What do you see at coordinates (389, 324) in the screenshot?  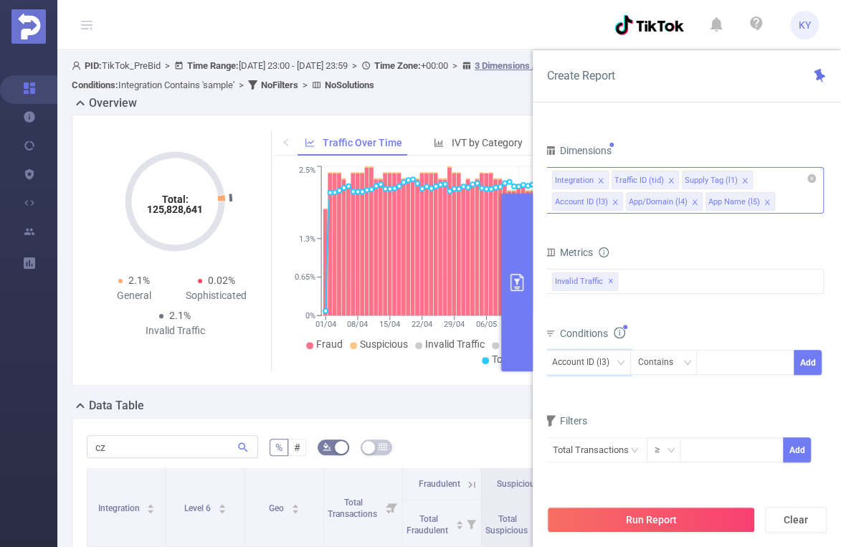 I see `tspan: 15/04` at bounding box center [389, 324].